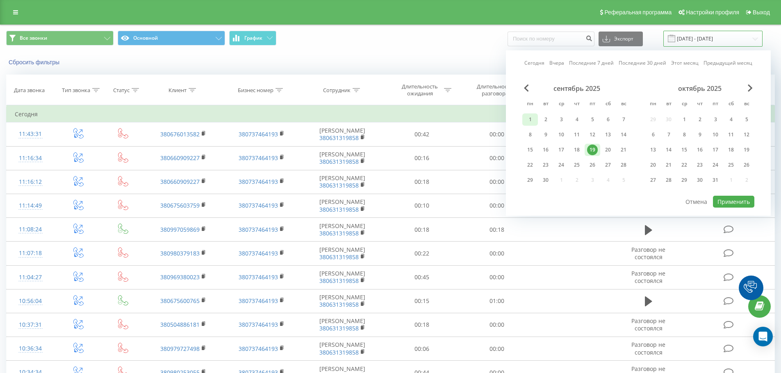 The image size is (781, 373). What do you see at coordinates (252, 38) in the screenshot?
I see `button: График` at bounding box center [252, 38].